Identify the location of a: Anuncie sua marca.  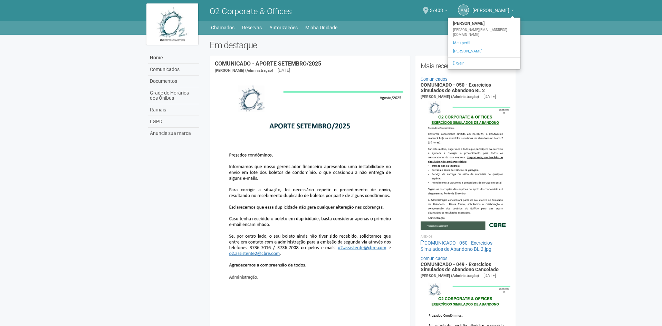
(174, 133).